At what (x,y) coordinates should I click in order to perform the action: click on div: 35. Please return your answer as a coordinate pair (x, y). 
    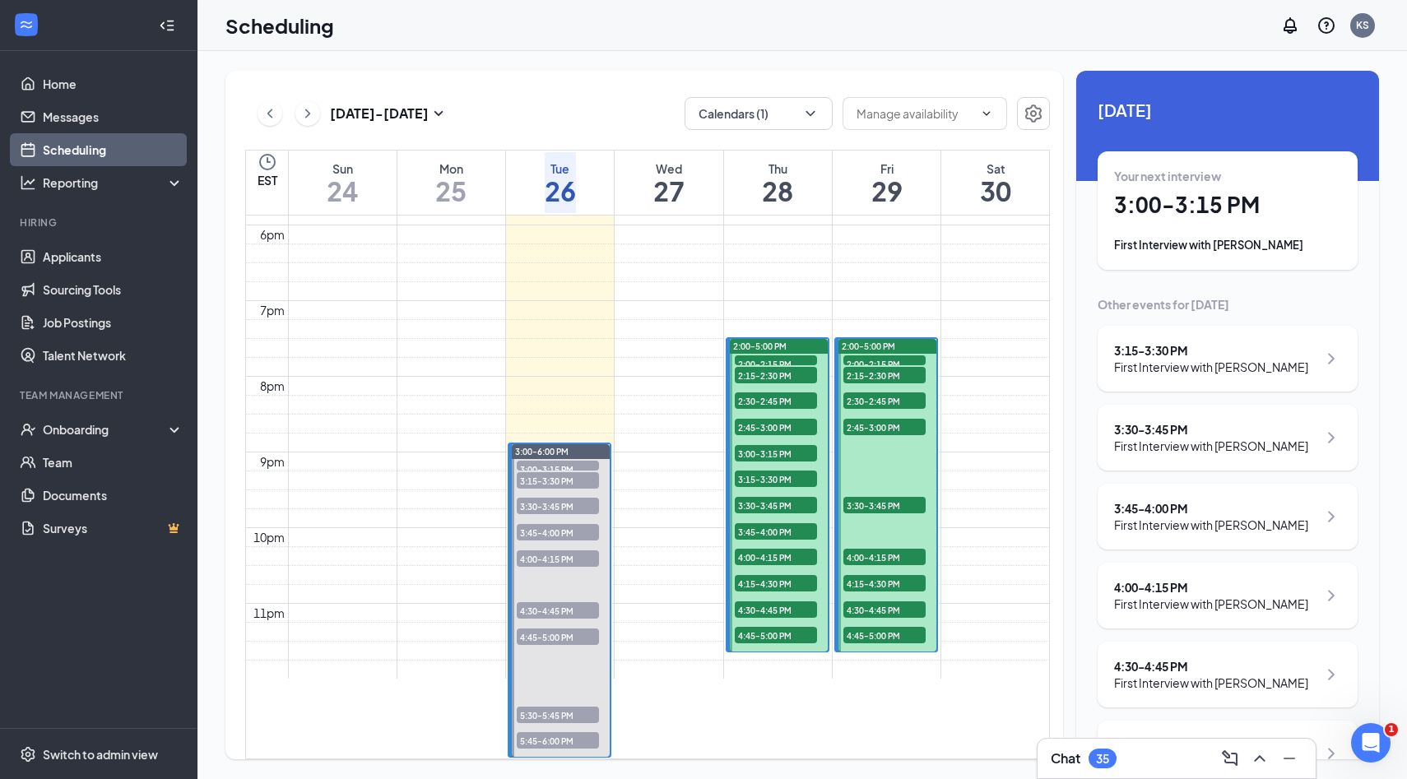
    Looking at the image, I should click on (1102, 758).